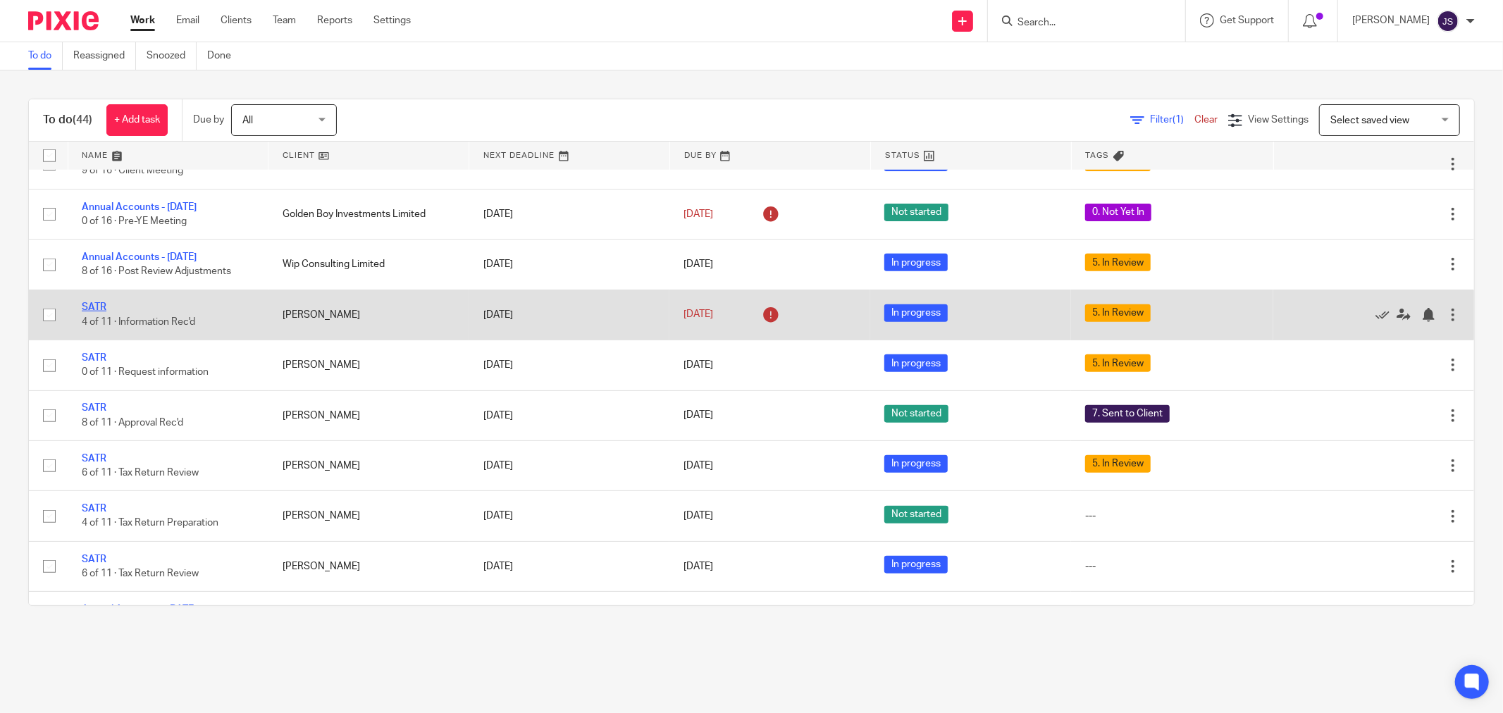  Describe the element at coordinates (145, 372) in the screenshot. I see `span: 0 of 11 · Request information` at that location.